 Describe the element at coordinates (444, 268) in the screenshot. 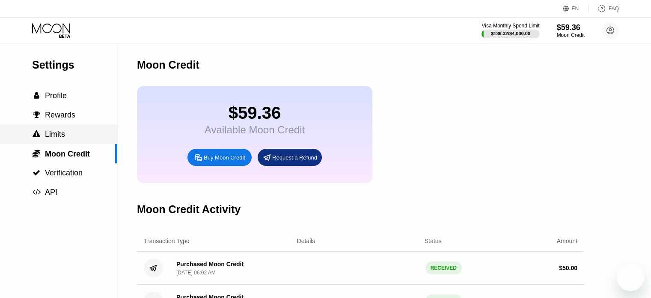

I see `div: RECEIVED` at that location.